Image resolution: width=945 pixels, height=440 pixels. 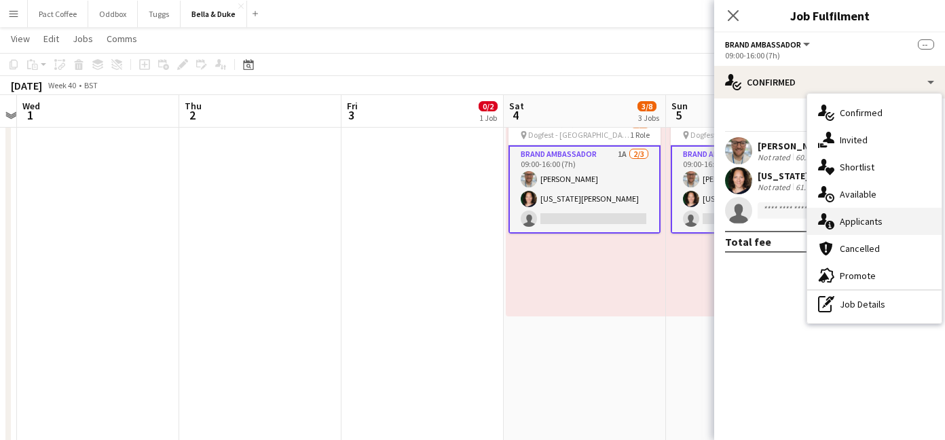 What do you see at coordinates (113, 14) in the screenshot?
I see `button: Oddbox` at bounding box center [113, 14].